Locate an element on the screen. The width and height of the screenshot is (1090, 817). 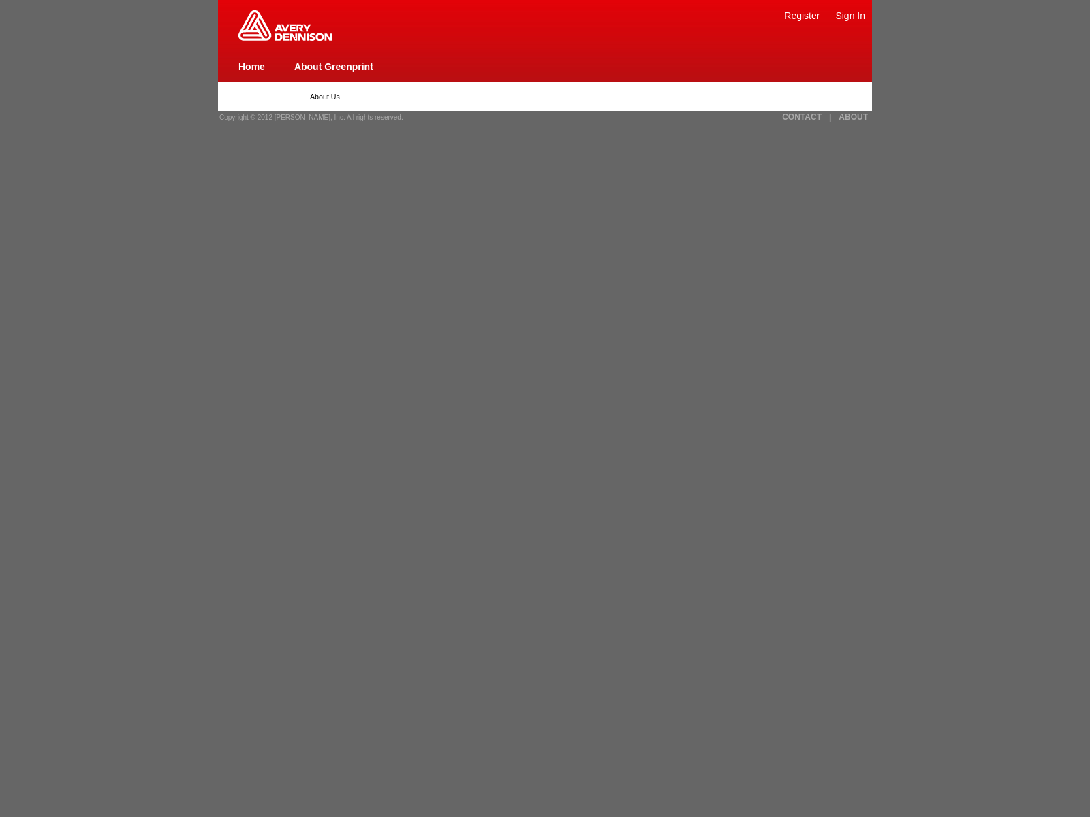
a: Register is located at coordinates (801, 16).